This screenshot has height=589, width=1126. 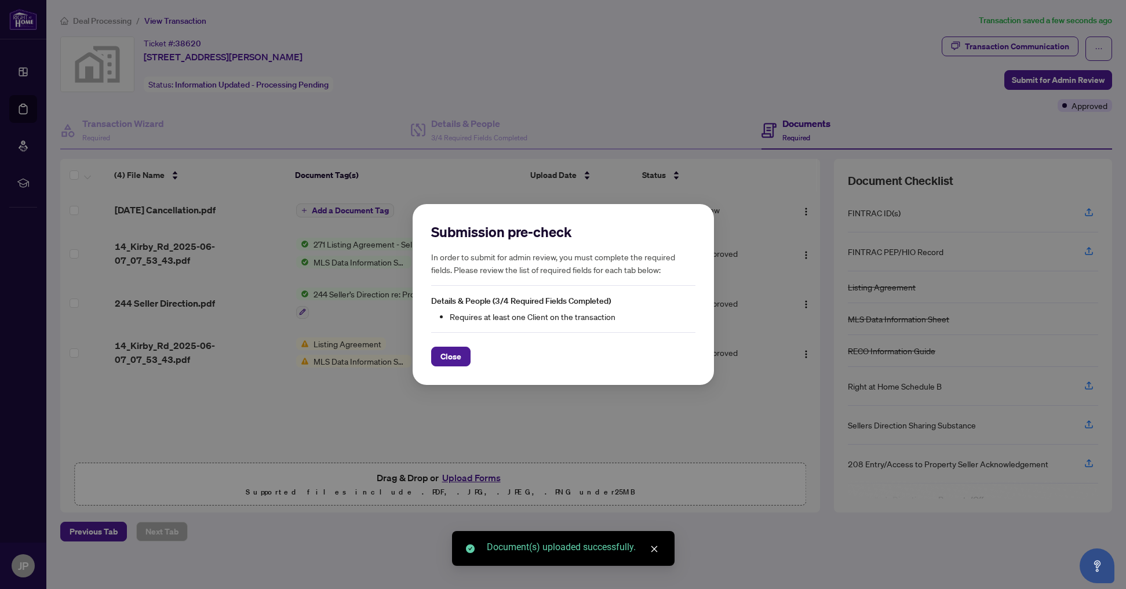 What do you see at coordinates (1097, 566) in the screenshot?
I see `button: Open asap` at bounding box center [1097, 566].